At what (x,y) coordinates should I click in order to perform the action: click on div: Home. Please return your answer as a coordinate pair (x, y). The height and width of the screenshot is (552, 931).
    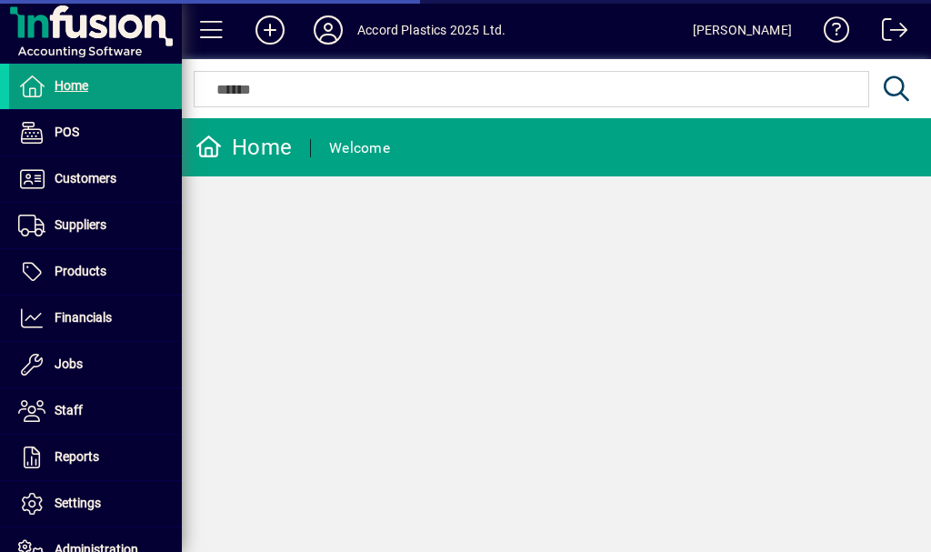
    Looking at the image, I should click on (244, 147).